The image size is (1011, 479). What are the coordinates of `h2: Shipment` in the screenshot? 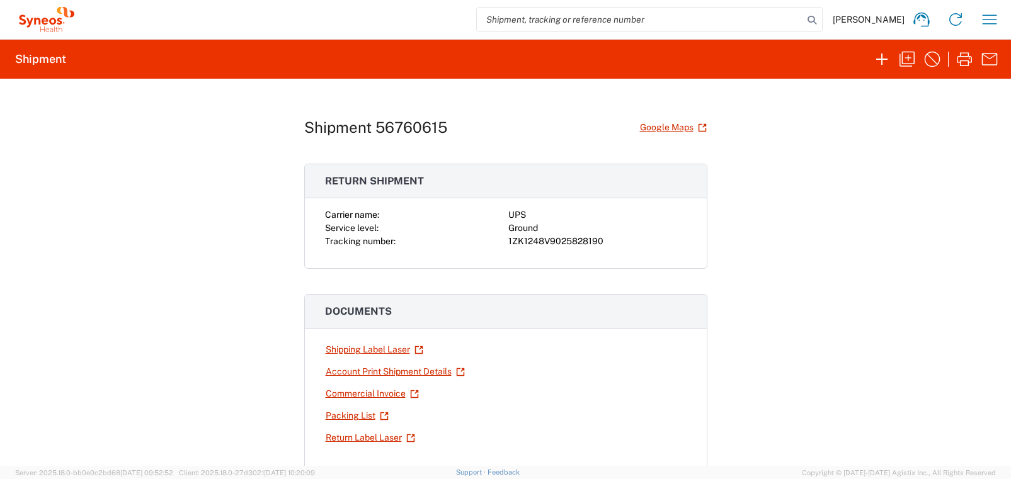 It's located at (40, 59).